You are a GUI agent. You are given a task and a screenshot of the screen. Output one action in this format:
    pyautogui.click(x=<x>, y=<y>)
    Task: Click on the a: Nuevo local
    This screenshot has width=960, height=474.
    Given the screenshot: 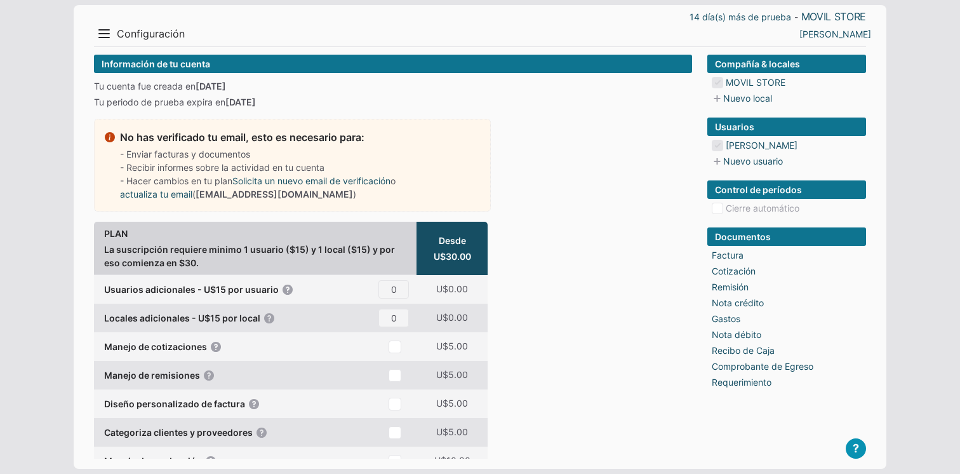 What is the action you would take?
    pyautogui.click(x=741, y=98)
    